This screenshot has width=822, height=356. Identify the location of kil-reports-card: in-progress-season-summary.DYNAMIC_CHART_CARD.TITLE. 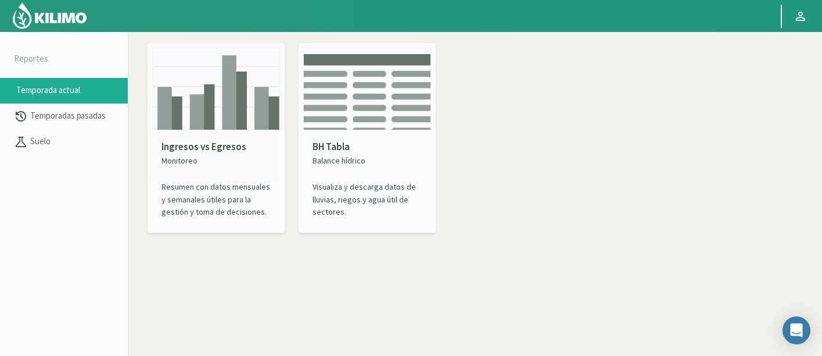
(216, 138).